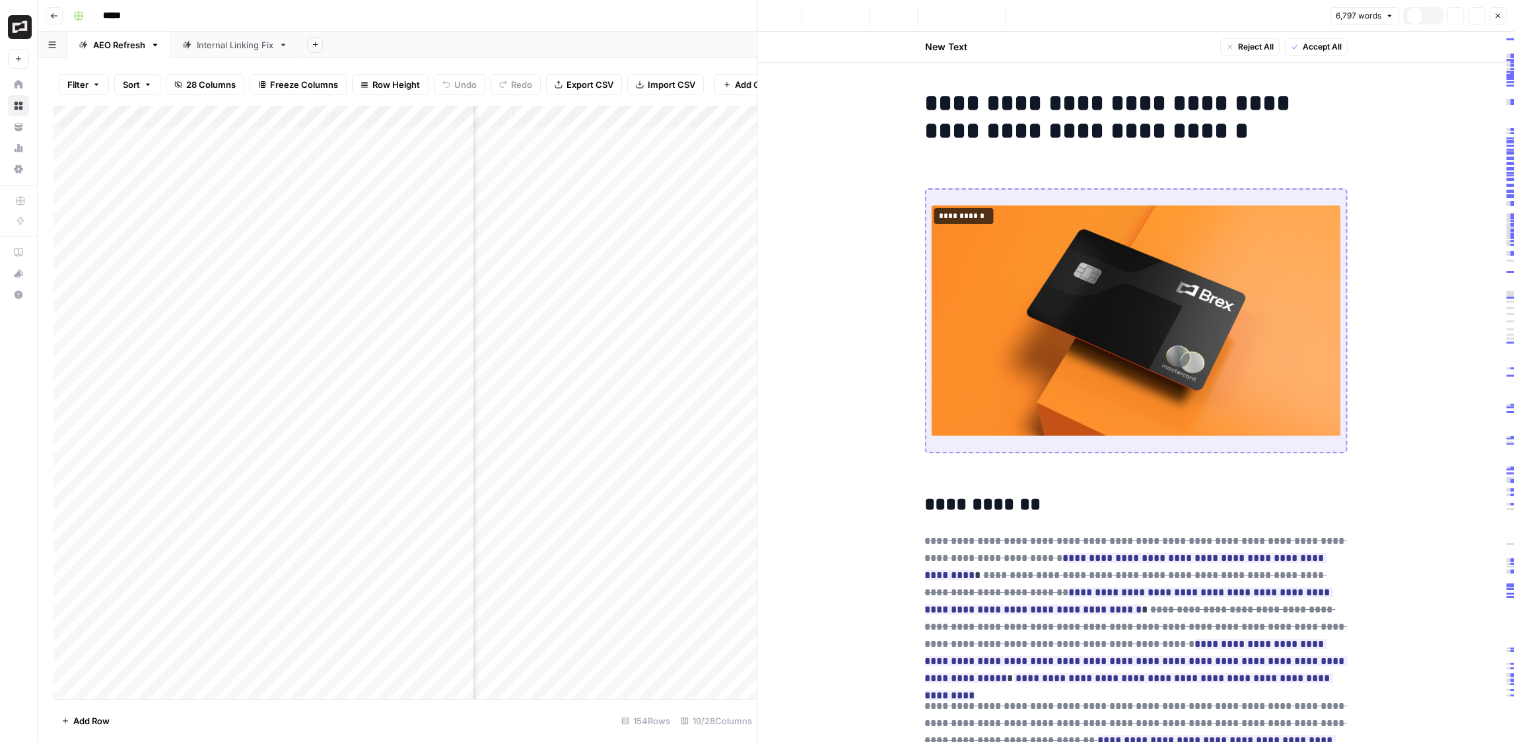 The height and width of the screenshot is (742, 1514). I want to click on span: Export CSV, so click(590, 85).